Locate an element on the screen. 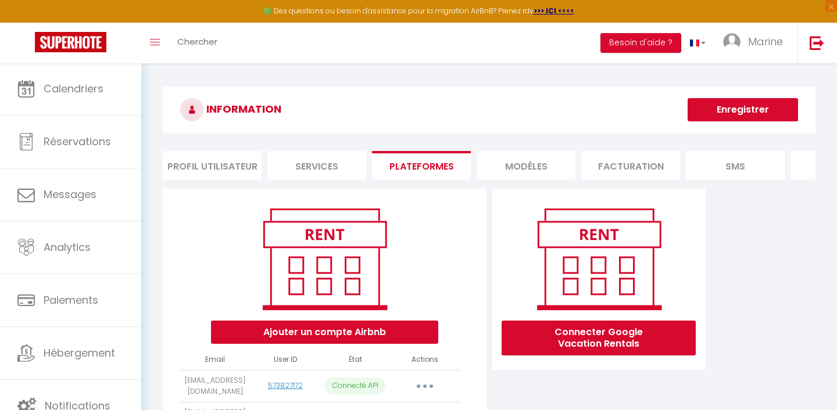 This screenshot has width=837, height=410. button: Besoin d'aide ? is located at coordinates (640, 43).